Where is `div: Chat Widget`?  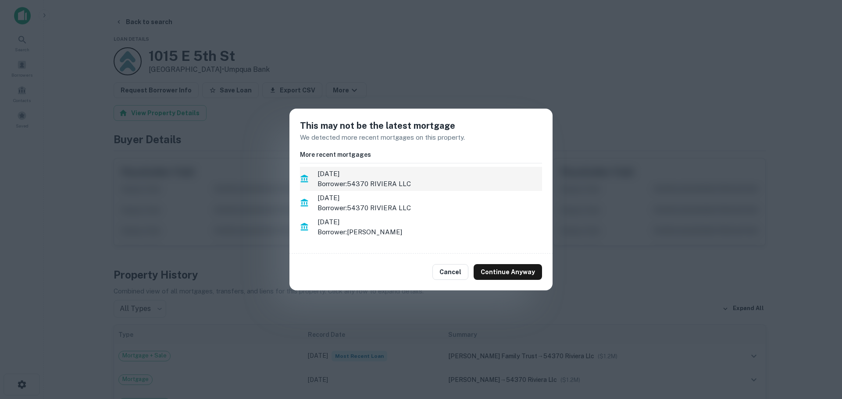 div: Chat Widget is located at coordinates (820, 350).